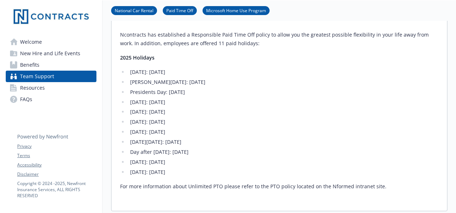 The image size is (456, 213). What do you see at coordinates (51, 99) in the screenshot?
I see `a: FAQs` at bounding box center [51, 99].